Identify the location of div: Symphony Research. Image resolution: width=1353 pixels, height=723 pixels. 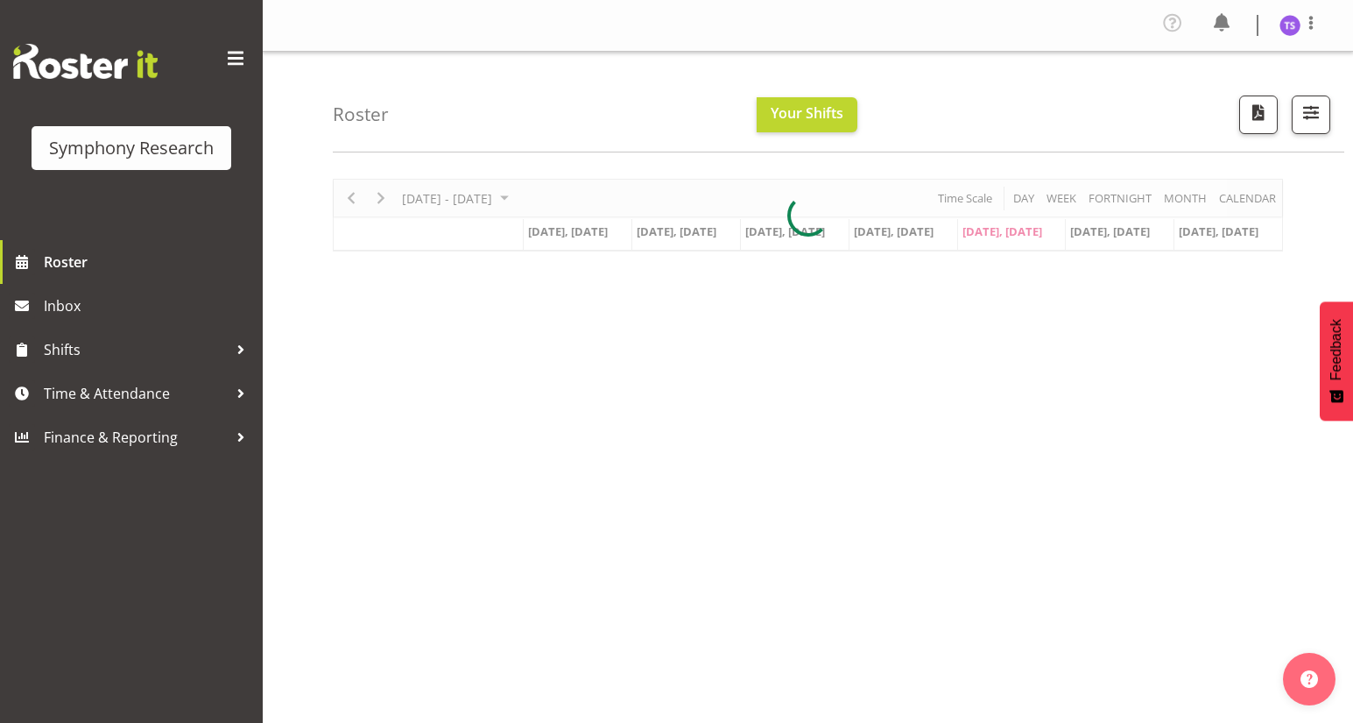
(131, 148).